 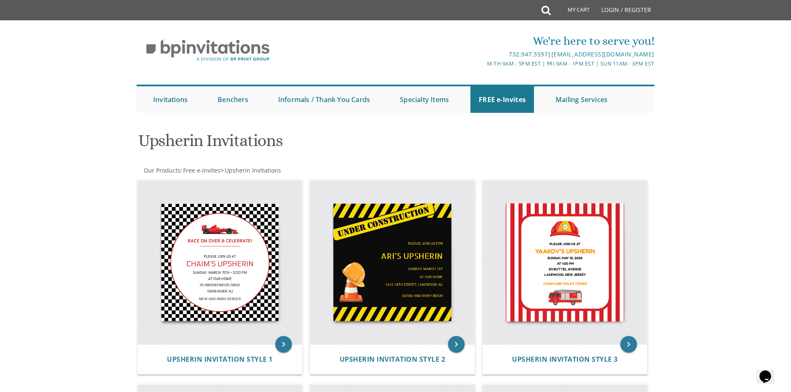 What do you see at coordinates (324, 100) in the screenshot?
I see `a: Informals / Thank You Cards` at bounding box center [324, 100].